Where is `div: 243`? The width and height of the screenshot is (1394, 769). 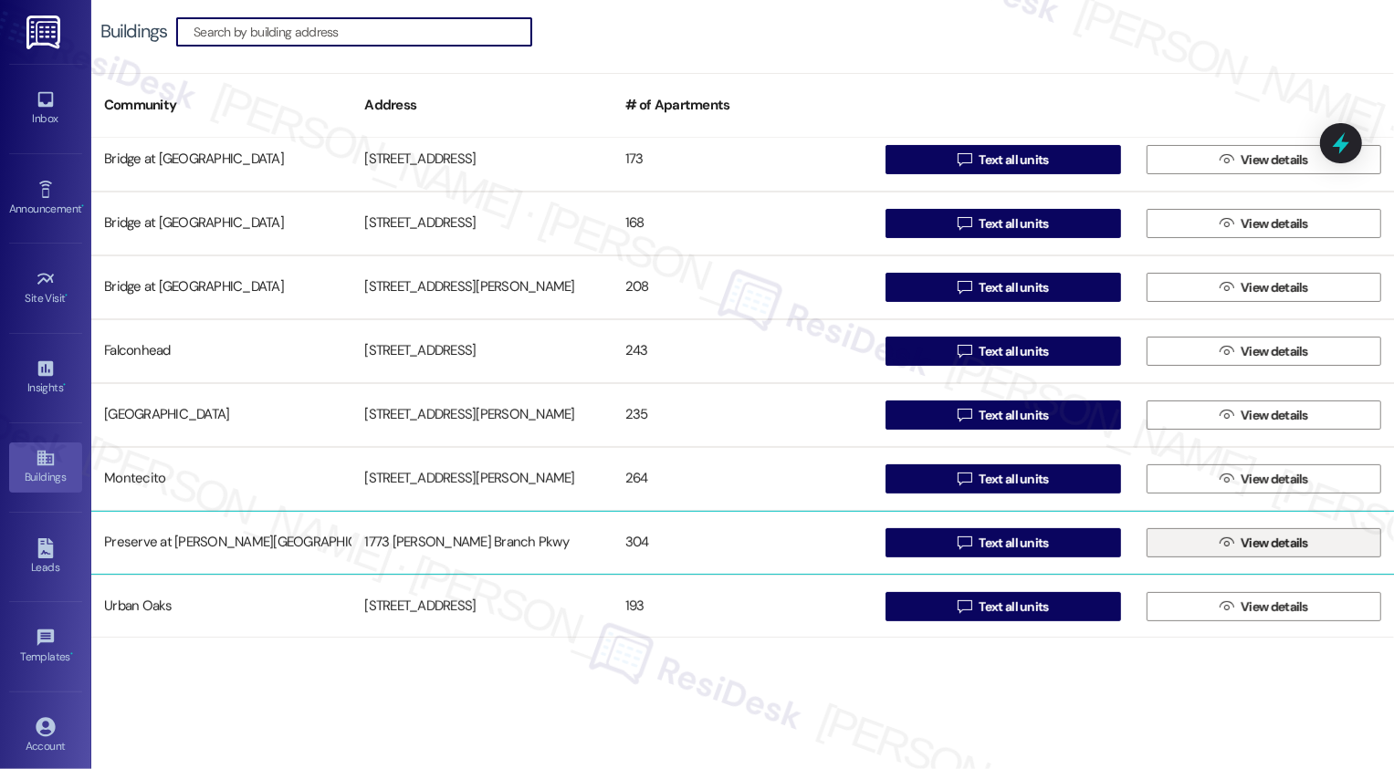 div: 243 is located at coordinates (742, 351).